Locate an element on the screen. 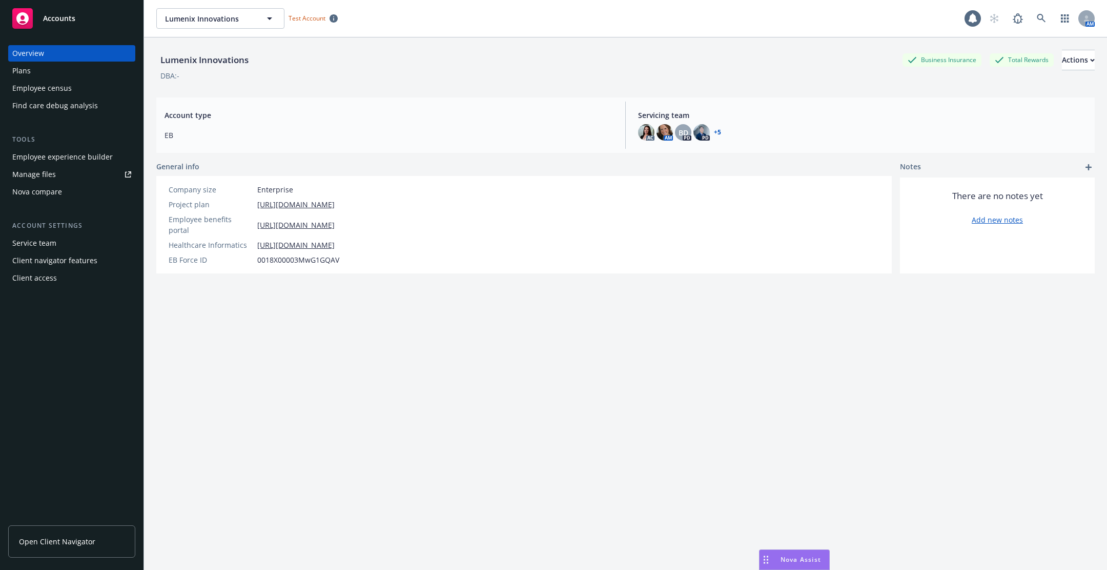 The image size is (1107, 570). a: +5 is located at coordinates (718, 132).